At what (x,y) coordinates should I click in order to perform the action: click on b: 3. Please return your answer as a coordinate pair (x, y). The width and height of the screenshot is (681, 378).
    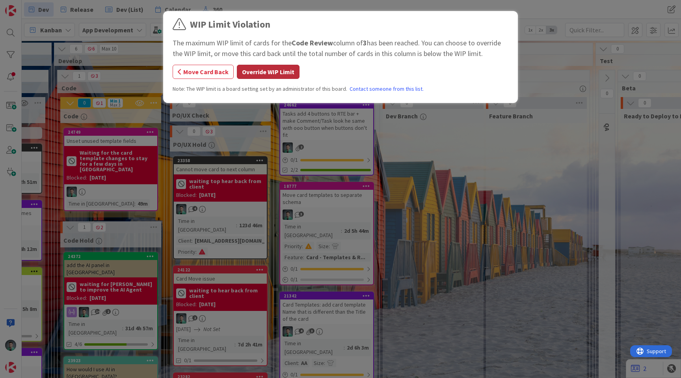
    Looking at the image, I should click on (365, 43).